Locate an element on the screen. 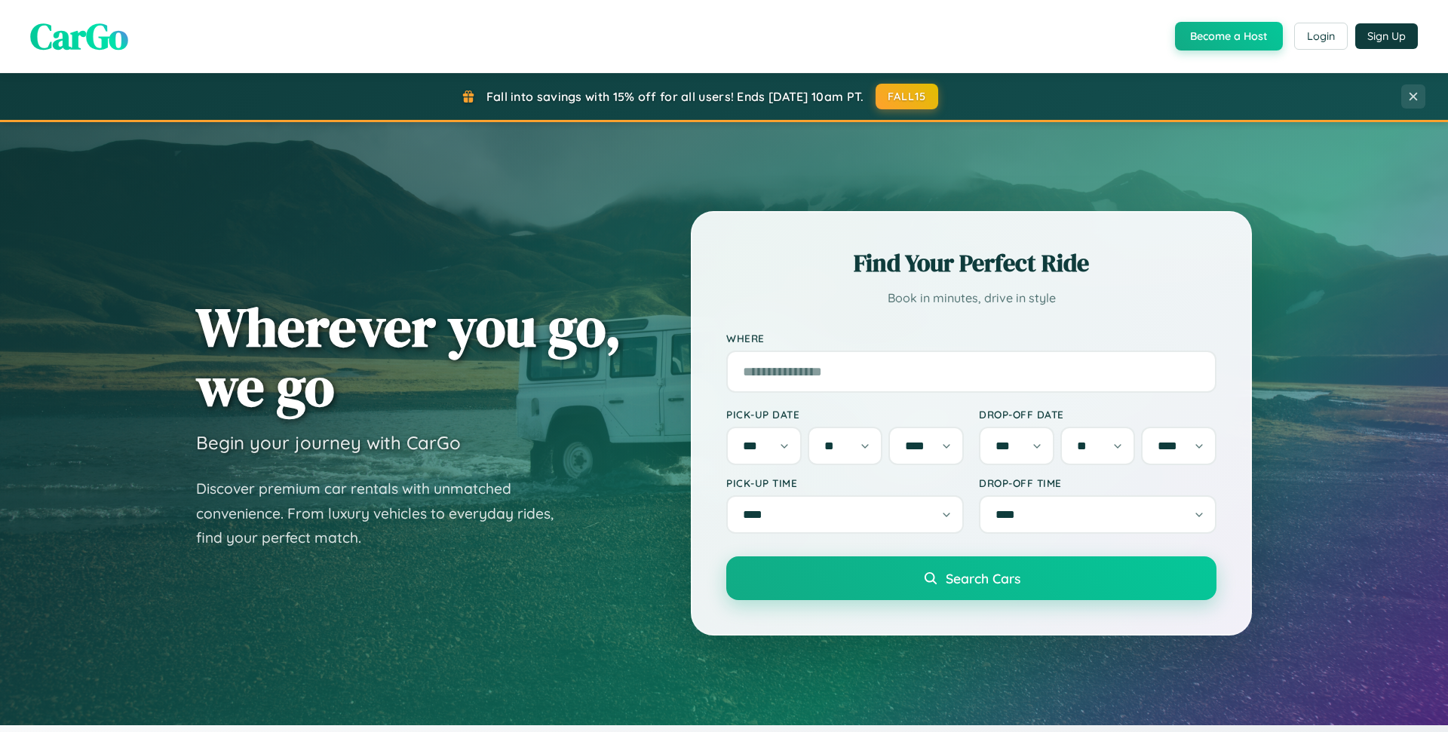 This screenshot has width=1448, height=732. button: Sign Up is located at coordinates (1386, 36).